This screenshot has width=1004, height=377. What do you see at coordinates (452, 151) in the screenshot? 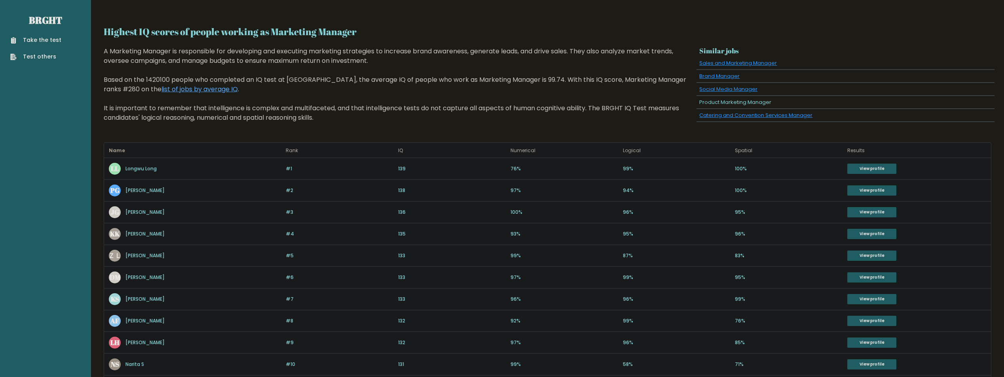
I see `p: IQ` at bounding box center [452, 151].